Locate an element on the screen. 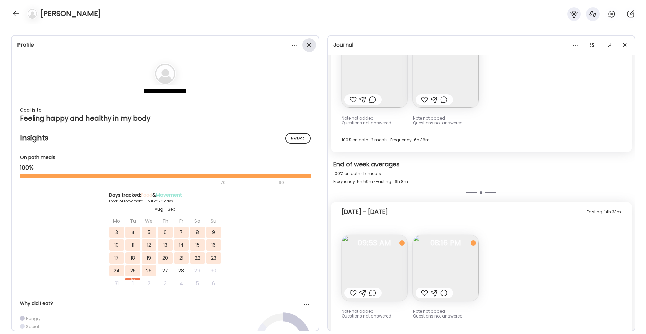  div: 23 is located at coordinates (214, 258).